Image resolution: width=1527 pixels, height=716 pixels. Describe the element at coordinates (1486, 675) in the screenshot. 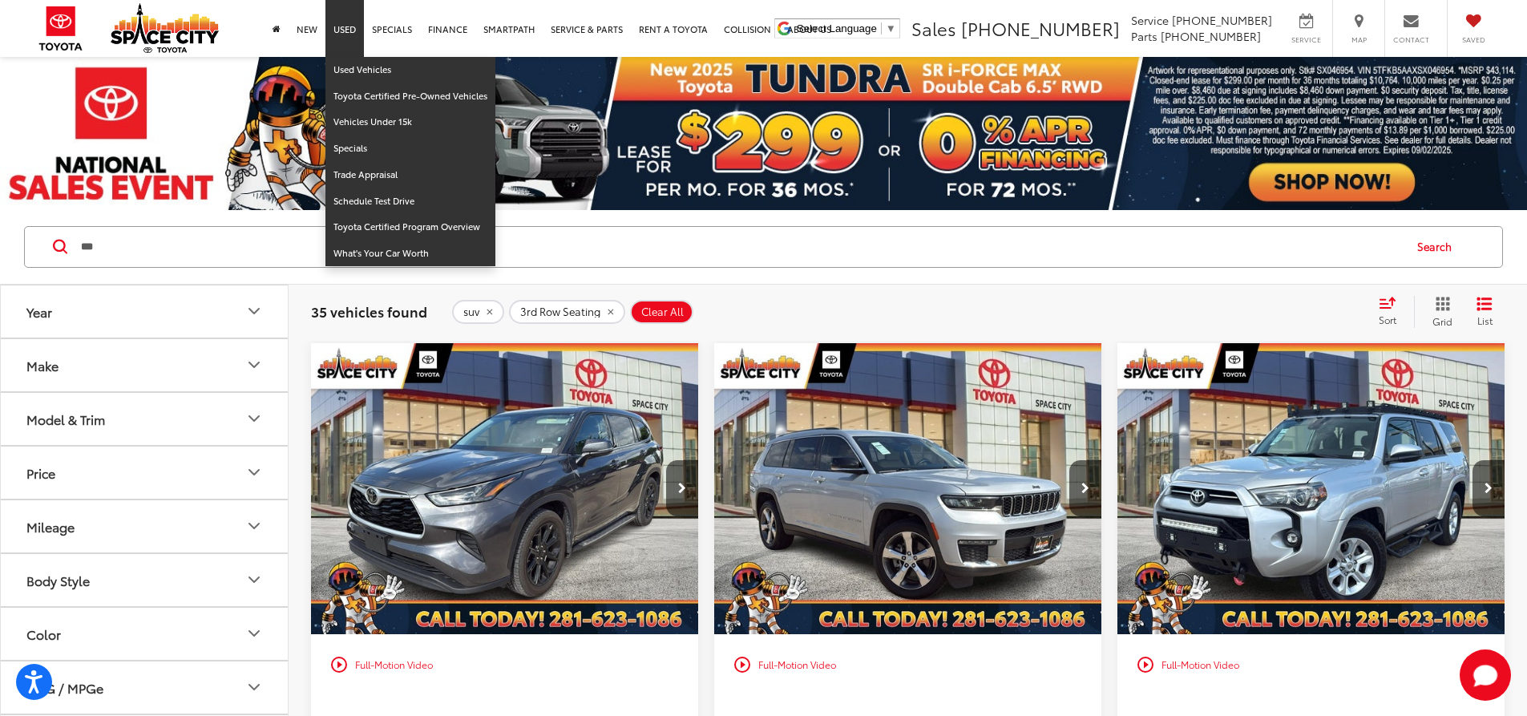

I see `button: Toggle Chat Window` at that location.